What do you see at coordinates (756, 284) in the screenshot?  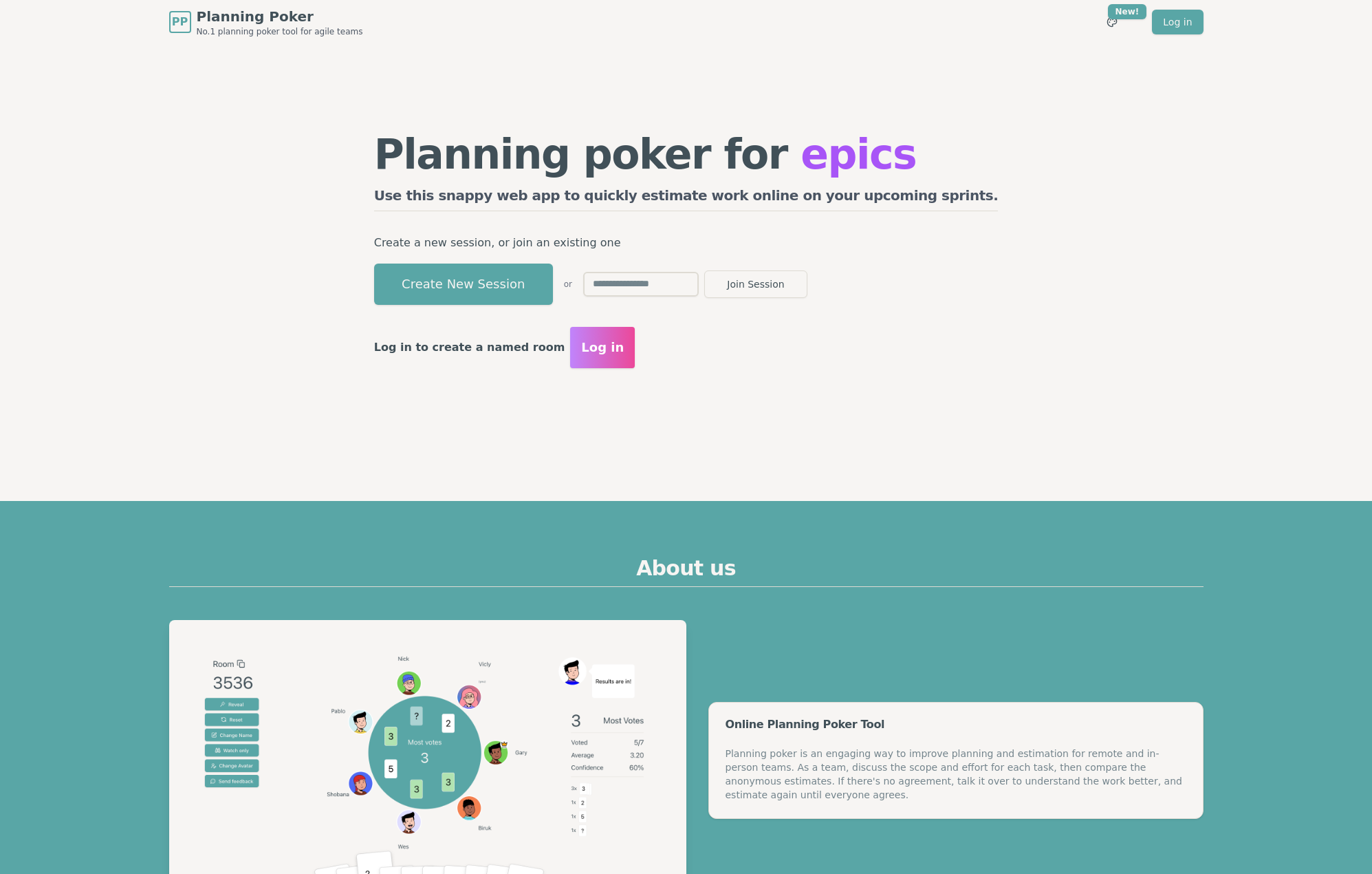 I see `button: Join Session` at bounding box center [756, 284].